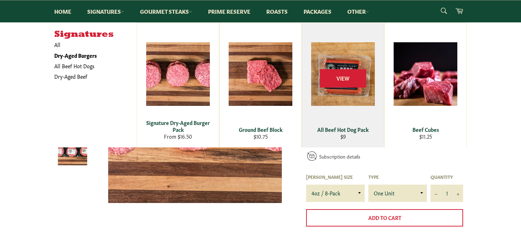 The image size is (521, 233). Describe the element at coordinates (260, 130) in the screenshot. I see `div: Ground Beef Block` at that location.